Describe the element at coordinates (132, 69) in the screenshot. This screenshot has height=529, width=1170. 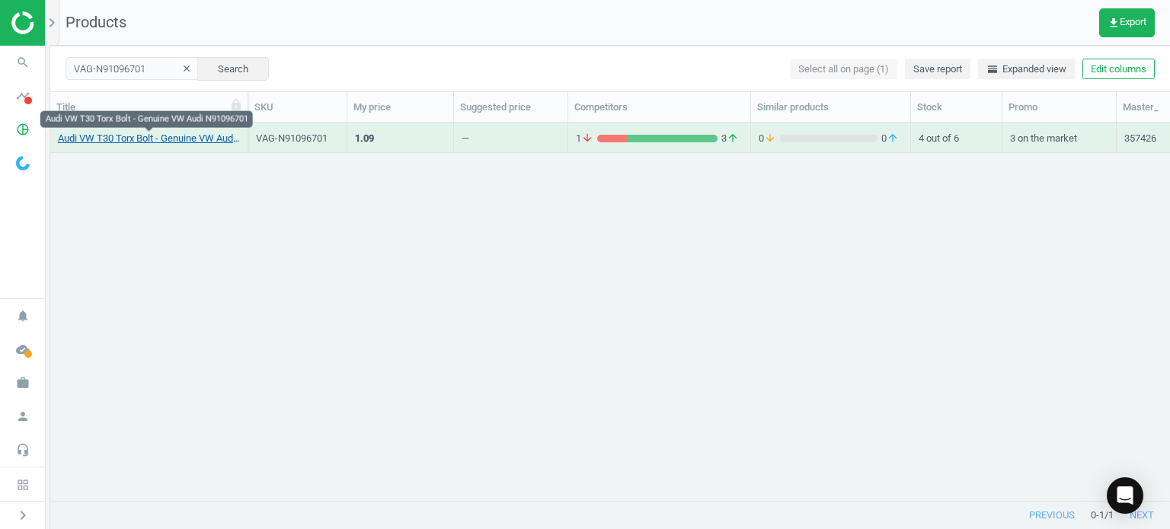
I see `input: SKU/Title search` at that location.